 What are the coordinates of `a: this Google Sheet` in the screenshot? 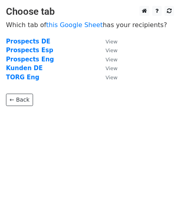 It's located at (75, 25).